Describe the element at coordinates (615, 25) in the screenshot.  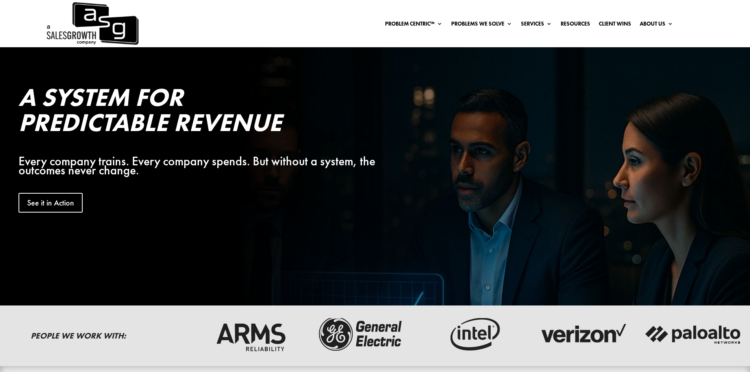
I see `a: Client Wins` at that location.